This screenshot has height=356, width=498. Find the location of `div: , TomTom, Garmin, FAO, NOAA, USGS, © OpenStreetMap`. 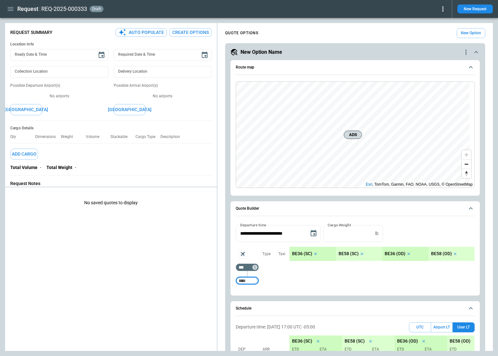

div: , TomTom, Garmin, FAO, NOAA, USGS, © OpenStreetMap is located at coordinates (419, 184).